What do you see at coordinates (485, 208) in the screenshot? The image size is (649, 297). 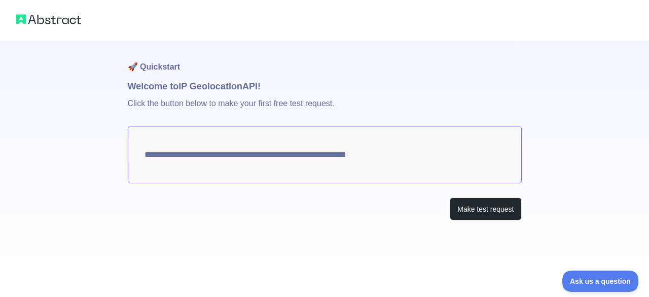 I see `button: Make test request` at bounding box center [485, 208].